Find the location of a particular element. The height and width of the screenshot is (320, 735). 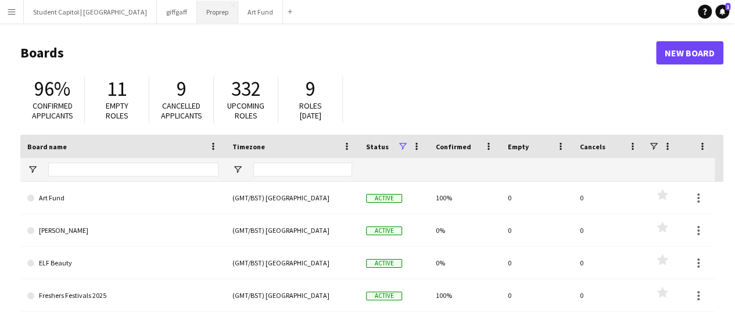

a: Art Fund is located at coordinates (123, 198).